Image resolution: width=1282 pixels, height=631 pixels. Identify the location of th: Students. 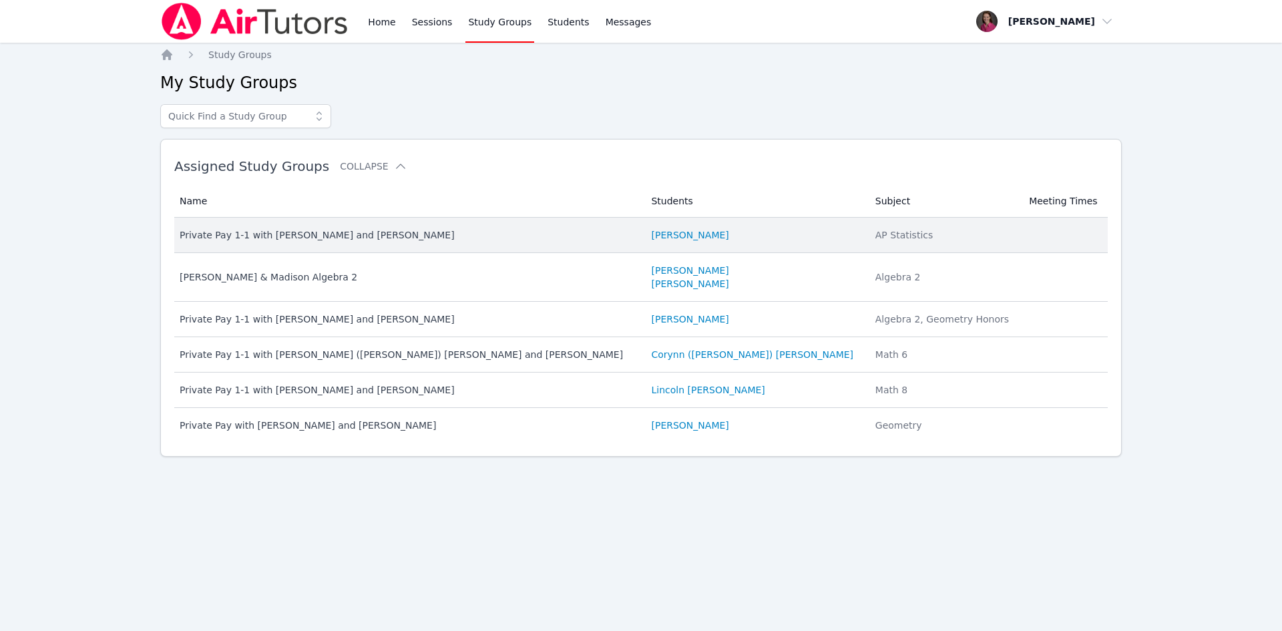
(754, 201).